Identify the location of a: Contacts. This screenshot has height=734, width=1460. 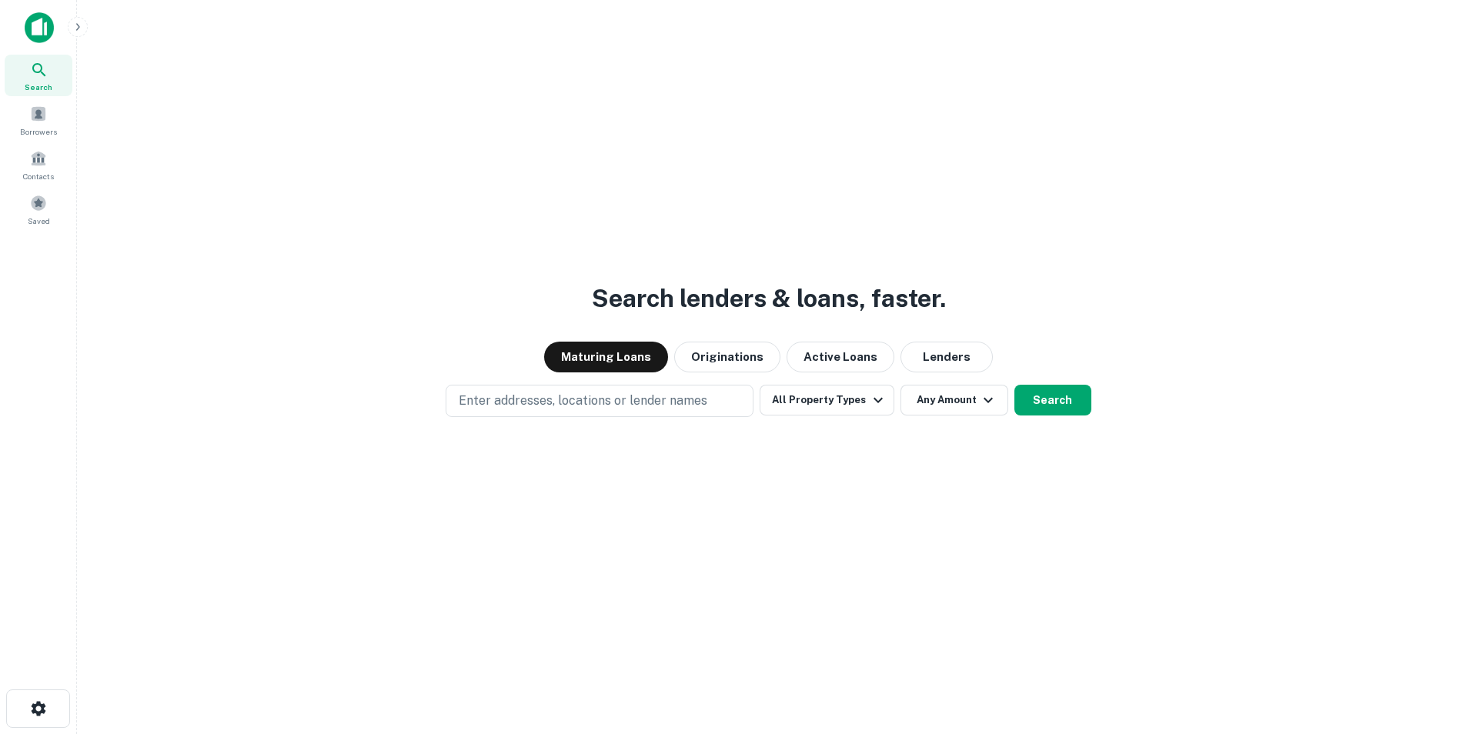
(38, 165).